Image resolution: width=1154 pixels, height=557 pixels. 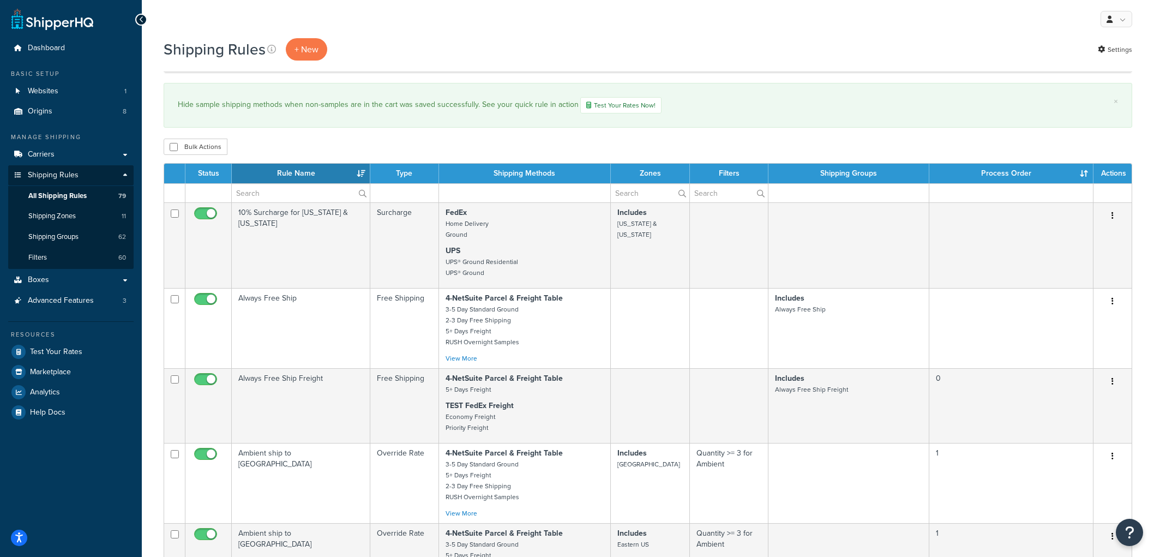 I want to click on span: Dashboard, so click(x=46, y=48).